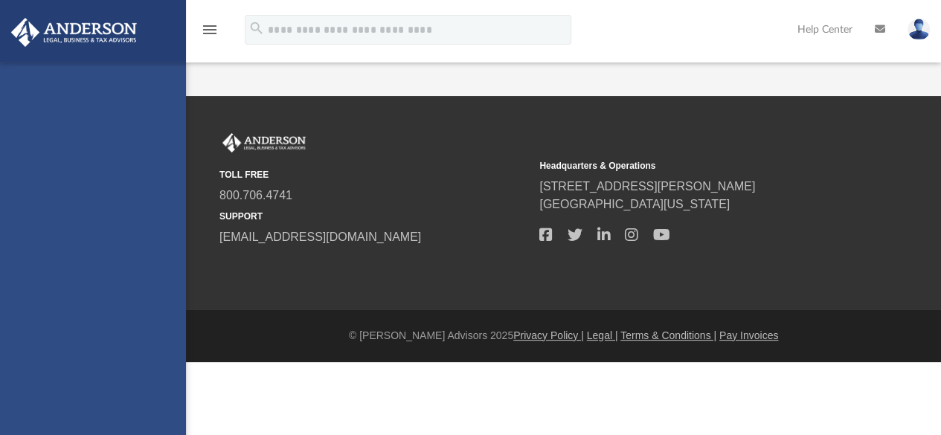  I want to click on small: Headquarters & Operations, so click(694, 166).